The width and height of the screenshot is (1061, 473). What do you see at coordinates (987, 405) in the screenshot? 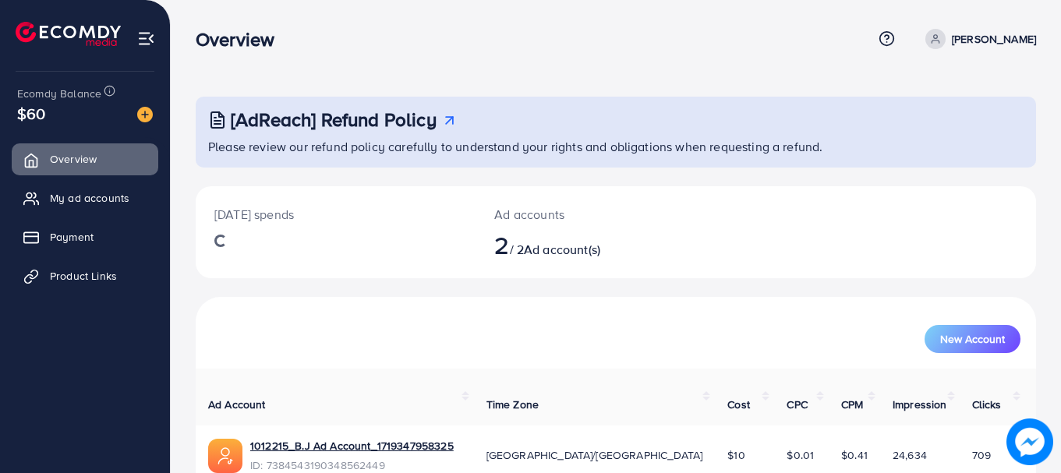
I see `span: Clicks` at bounding box center [987, 405].